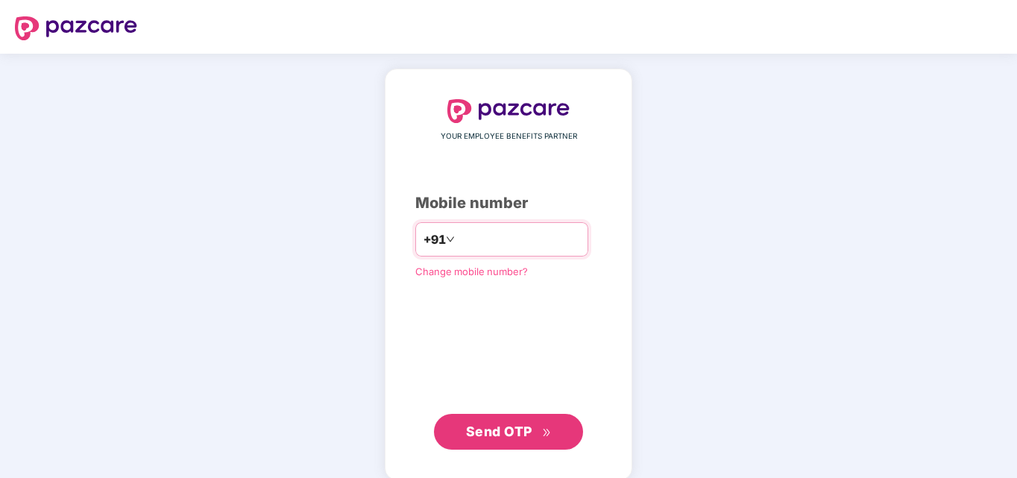 The width and height of the screenshot is (1017, 478). Describe the element at coordinates (546, 432) in the screenshot. I see `span: double-right` at that location.